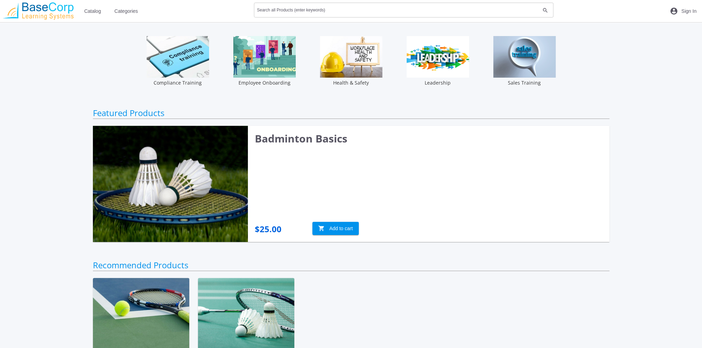  Describe the element at coordinates (674, 11) in the screenshot. I see `mat-icon: account_circle` at that location.